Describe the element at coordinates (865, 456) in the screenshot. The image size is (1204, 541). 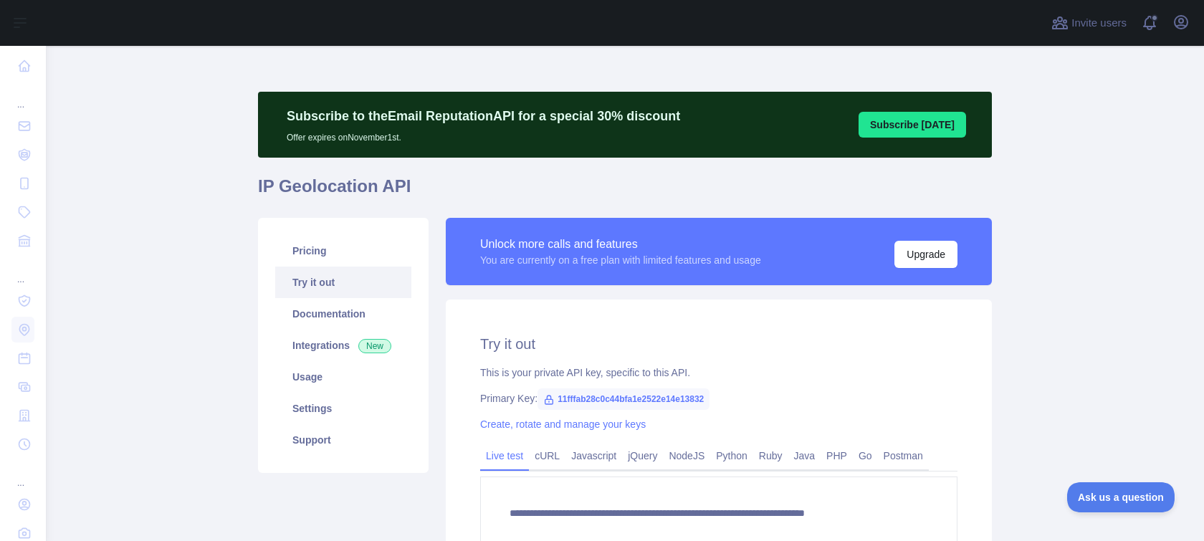
I see `a: Go` at that location.